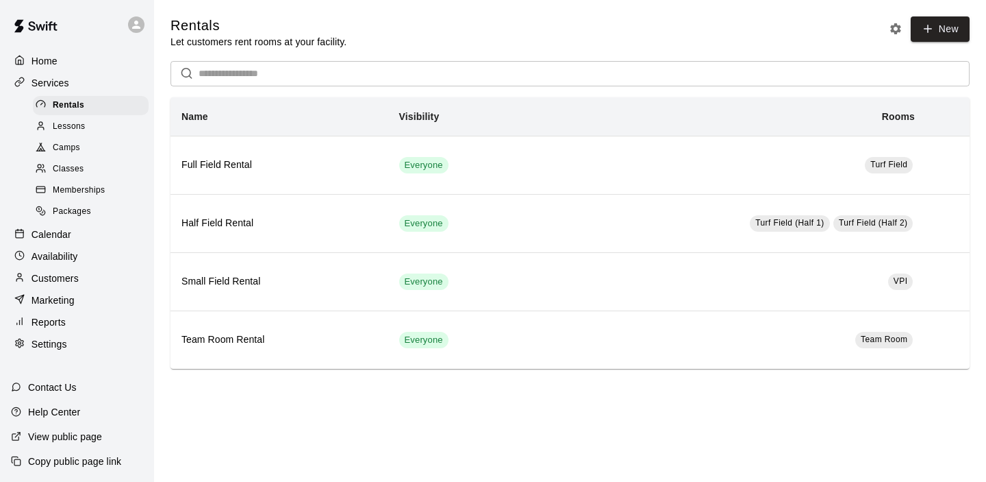 This screenshot has height=482, width=986. What do you see at coordinates (940, 29) in the screenshot?
I see `a: New` at bounding box center [940, 29].